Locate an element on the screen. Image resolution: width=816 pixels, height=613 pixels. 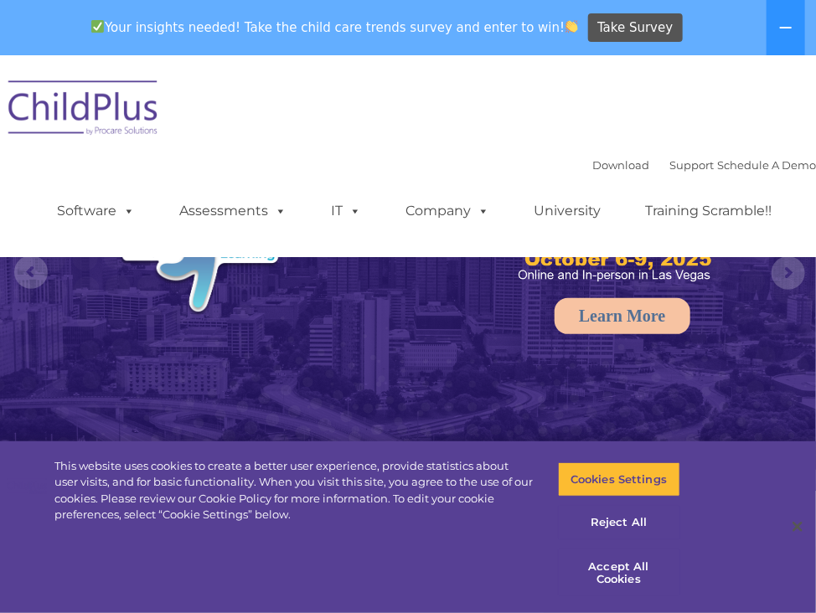
button: Reject All is located at coordinates (619, 523).